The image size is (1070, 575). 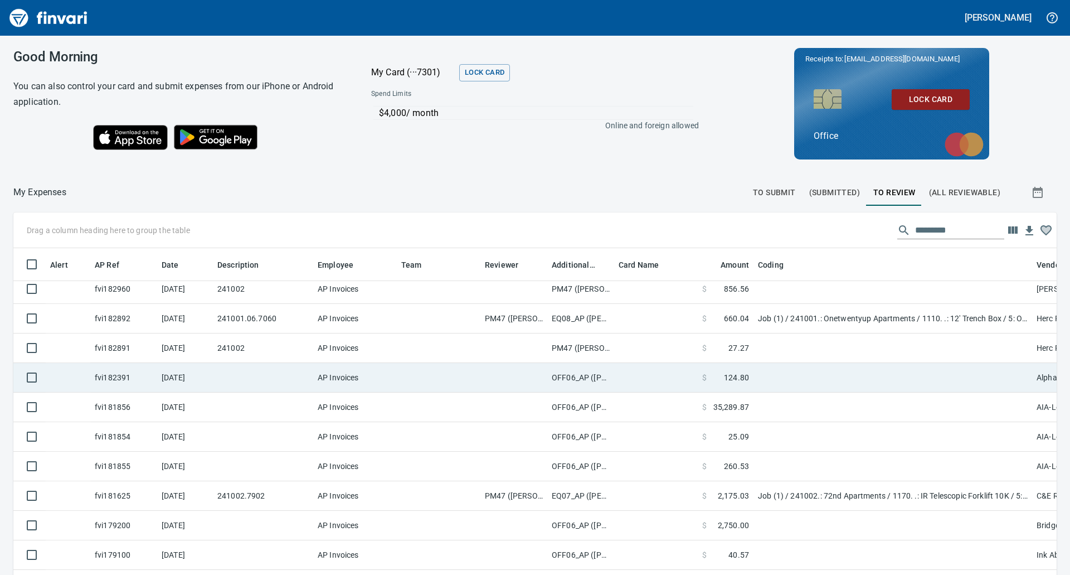 I want to click on td: fvi181855, so click(x=124, y=466).